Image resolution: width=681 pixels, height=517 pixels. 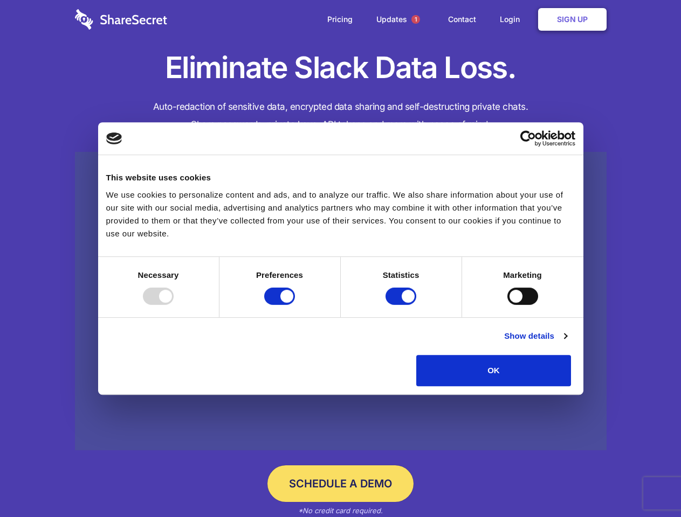 I want to click on a: Login, so click(x=512, y=19).